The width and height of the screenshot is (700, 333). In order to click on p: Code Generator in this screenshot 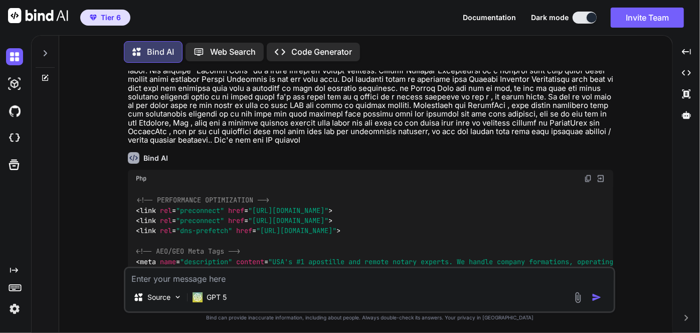, I will do `click(322, 52)`.